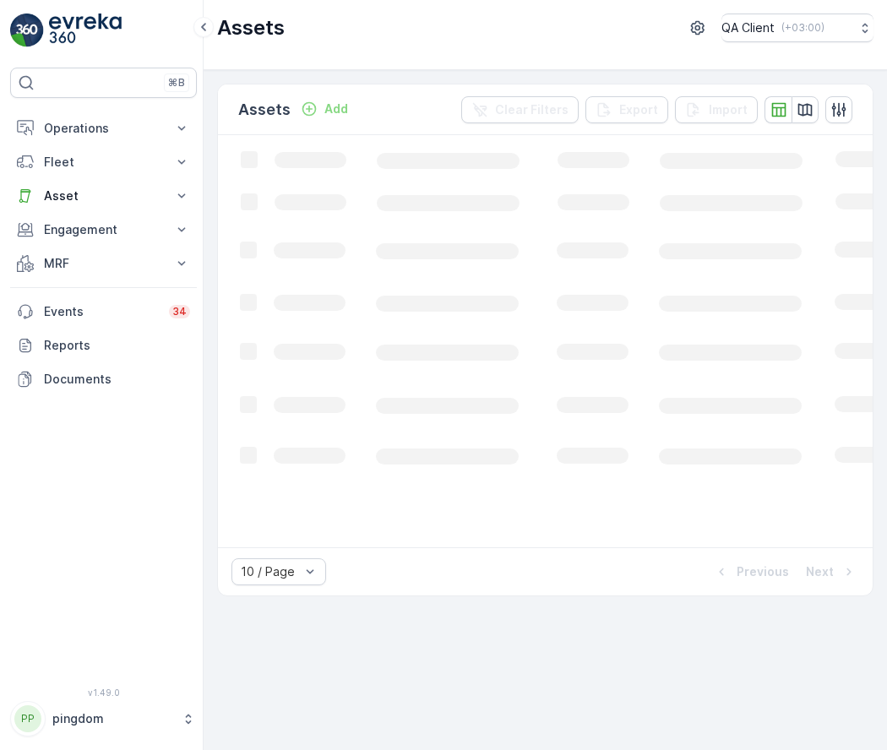 This screenshot has height=750, width=887. What do you see at coordinates (103, 312) in the screenshot?
I see `a: Events34` at bounding box center [103, 312].